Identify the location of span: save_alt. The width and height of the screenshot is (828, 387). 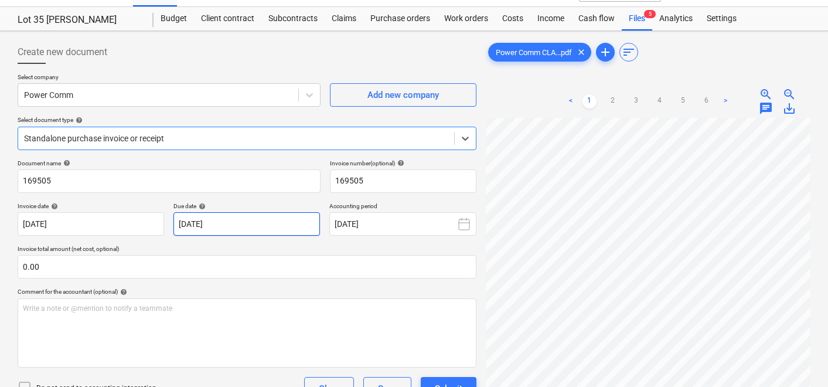
(790, 108).